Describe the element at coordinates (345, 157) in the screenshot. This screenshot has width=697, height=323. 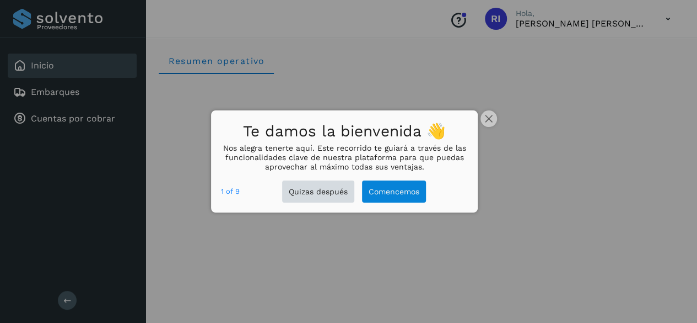
I see `p: Nos alegra tenerte aquí. Este recorrido te guiará a través de las funcionalidades clave de nuestr...` at that location.